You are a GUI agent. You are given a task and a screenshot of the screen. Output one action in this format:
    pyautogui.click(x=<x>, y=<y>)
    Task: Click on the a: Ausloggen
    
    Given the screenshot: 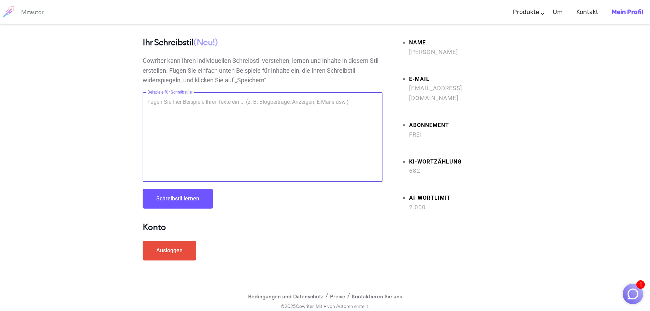 What is the action you would take?
    pyautogui.click(x=169, y=250)
    